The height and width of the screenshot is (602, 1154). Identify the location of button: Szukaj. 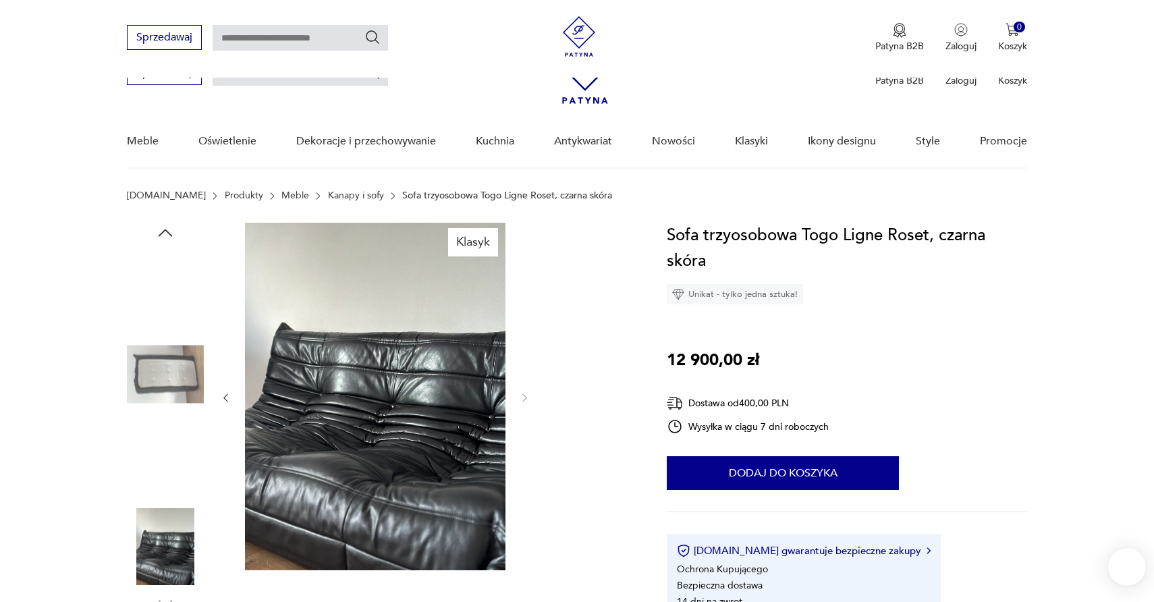
(373, 37).